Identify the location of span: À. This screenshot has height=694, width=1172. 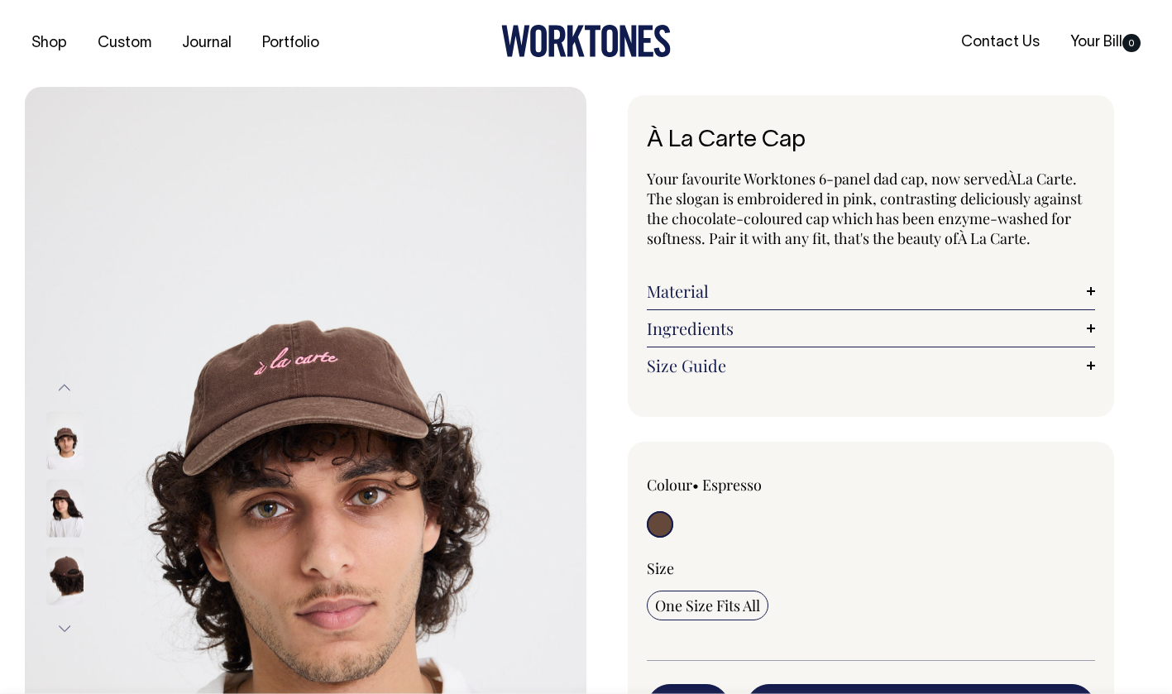
(1011, 179).